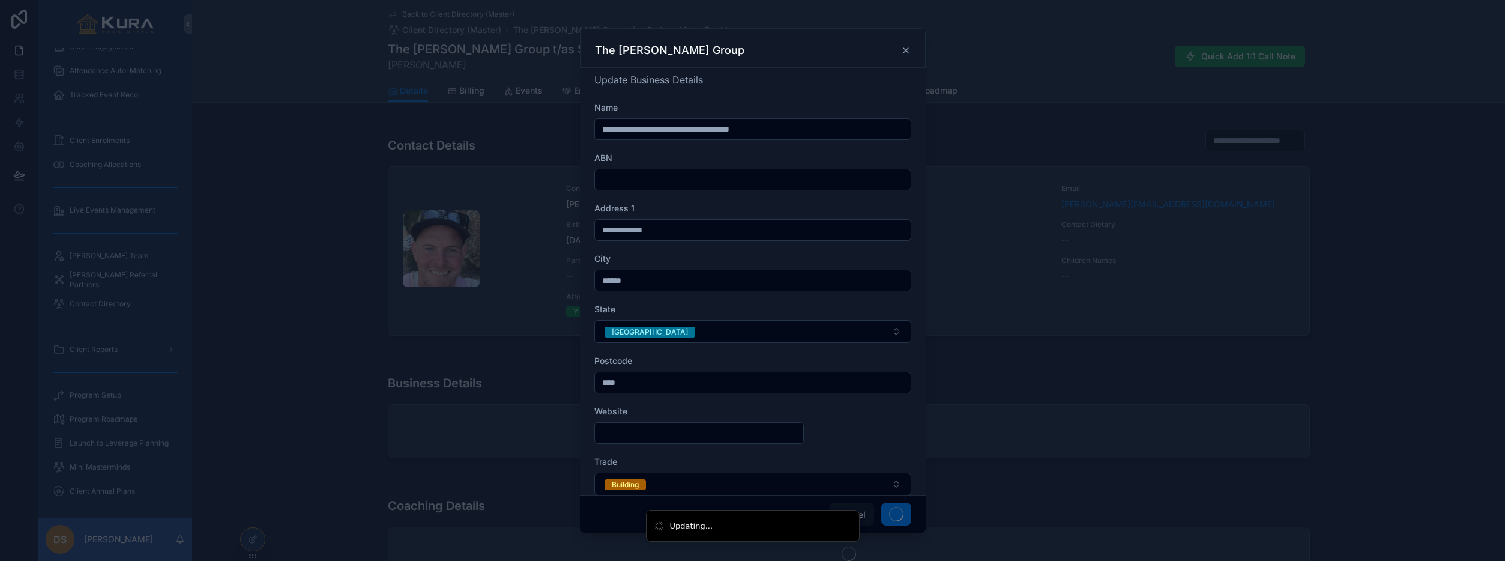 The height and width of the screenshot is (561, 1505). Describe the element at coordinates (605, 309) in the screenshot. I see `span: State` at that location.